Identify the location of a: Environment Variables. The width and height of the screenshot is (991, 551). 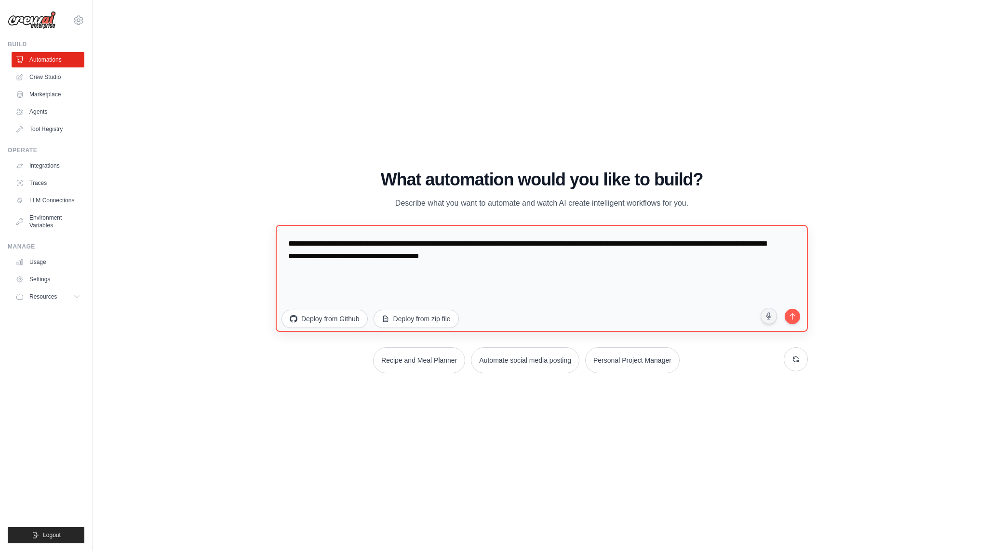
(48, 222).